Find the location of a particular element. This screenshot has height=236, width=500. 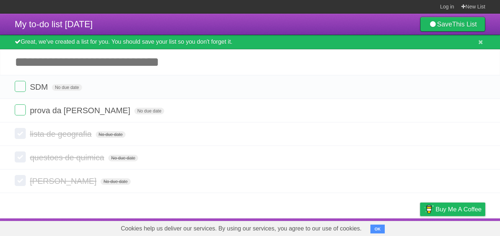

span: questoes de quimica is located at coordinates (68, 158).